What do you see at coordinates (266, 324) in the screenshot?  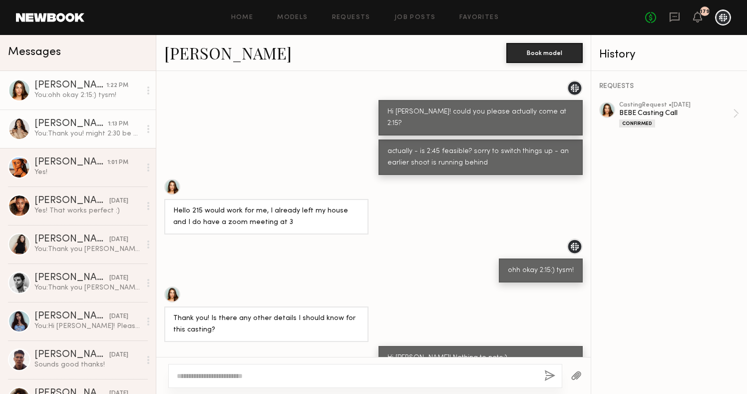 I see `div: Thank you! Is there any other details I should know for this casting?` at bounding box center [266, 324].